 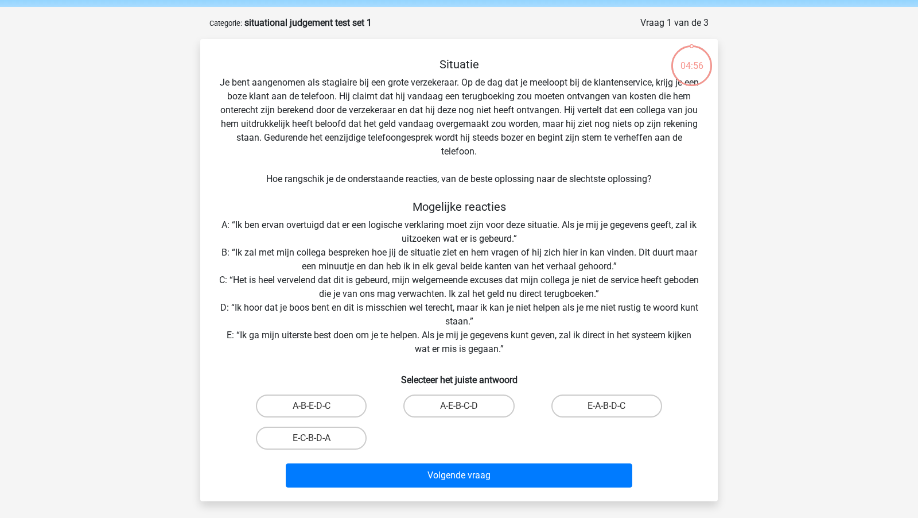 I want to click on h6: Selecteer het juiste antwoord, so click(x=459, y=375).